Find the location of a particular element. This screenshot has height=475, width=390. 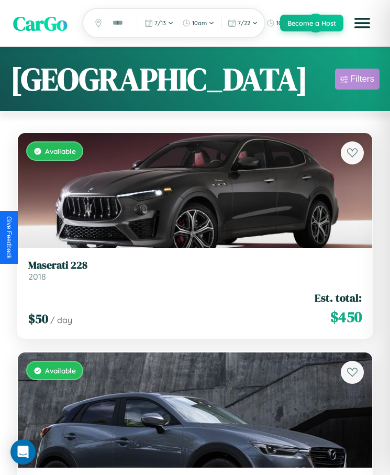

span: 7 / 22 is located at coordinates (244, 23).